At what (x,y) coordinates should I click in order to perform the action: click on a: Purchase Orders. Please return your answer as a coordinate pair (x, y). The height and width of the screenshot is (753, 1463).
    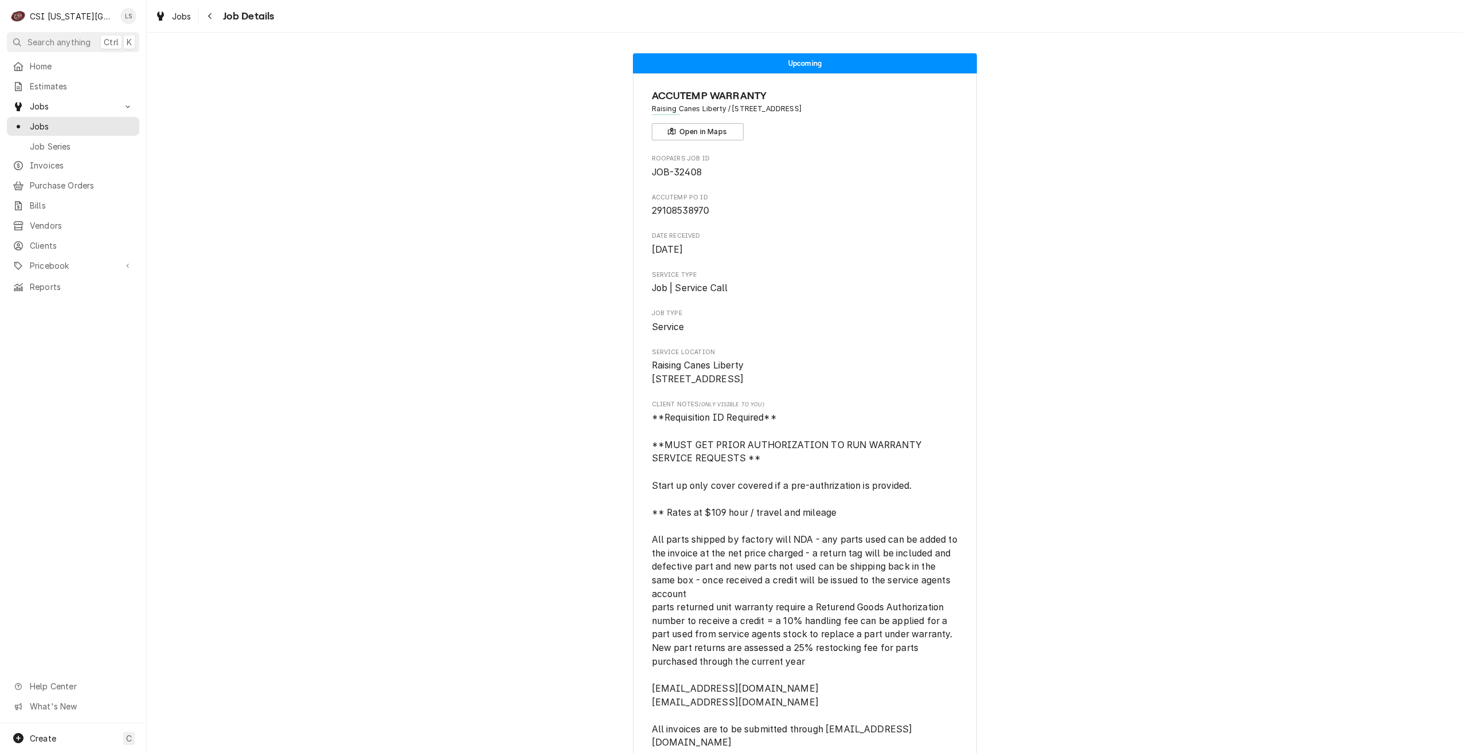
    Looking at the image, I should click on (73, 185).